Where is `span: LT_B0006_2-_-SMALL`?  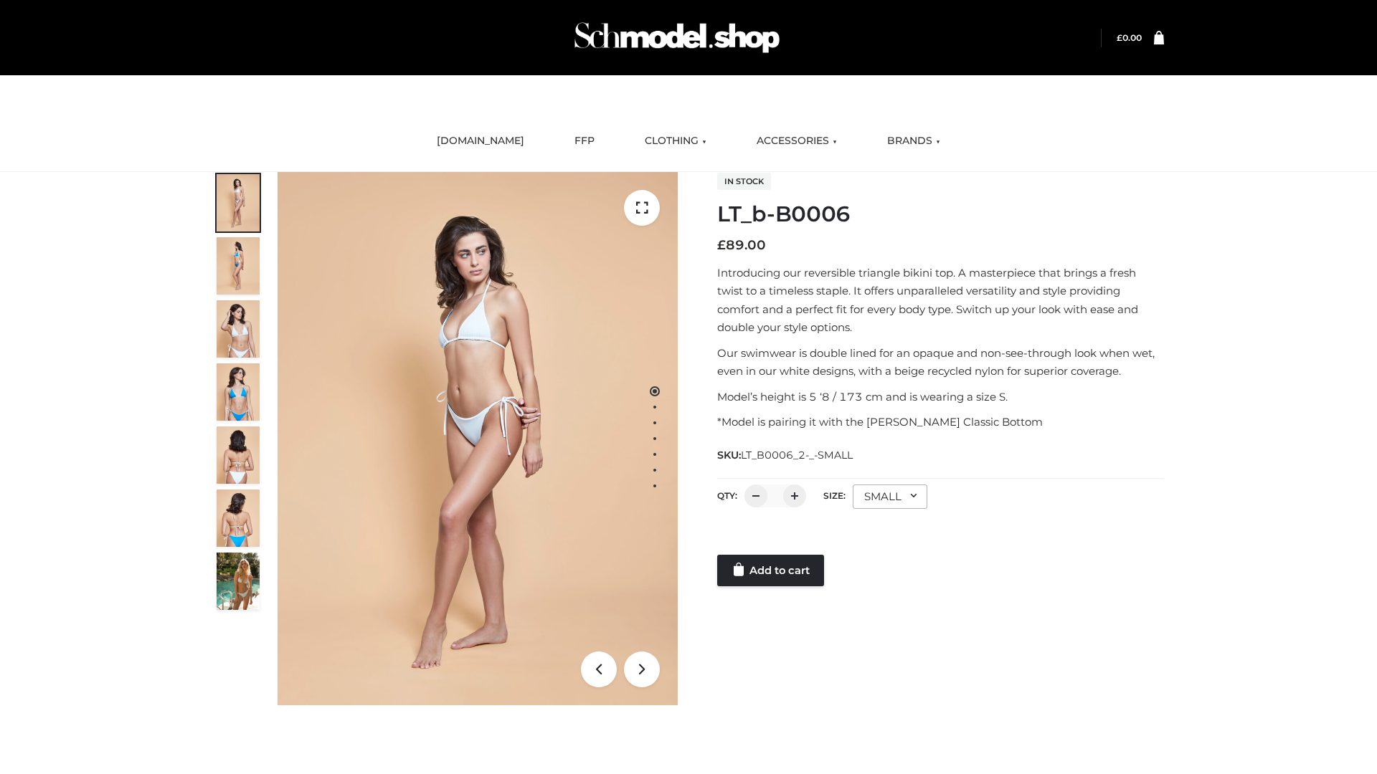
span: LT_B0006_2-_-SMALL is located at coordinates (797, 455).